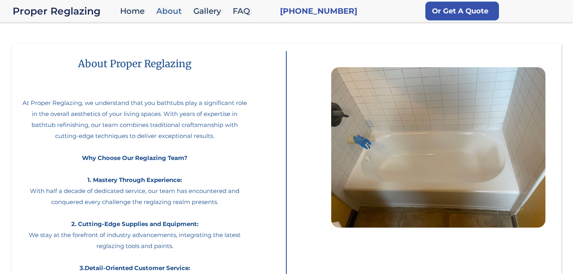  What do you see at coordinates (171, 11) in the screenshot?
I see `a: About` at bounding box center [171, 11].